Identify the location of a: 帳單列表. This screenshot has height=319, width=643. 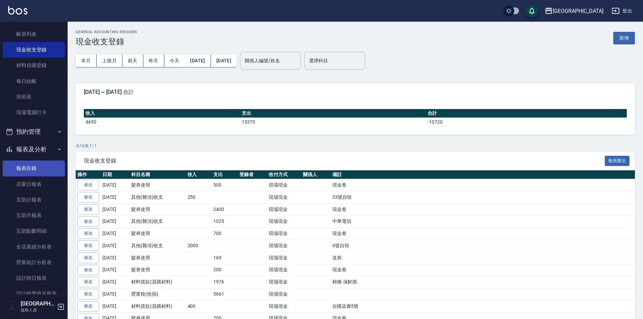
(34, 34).